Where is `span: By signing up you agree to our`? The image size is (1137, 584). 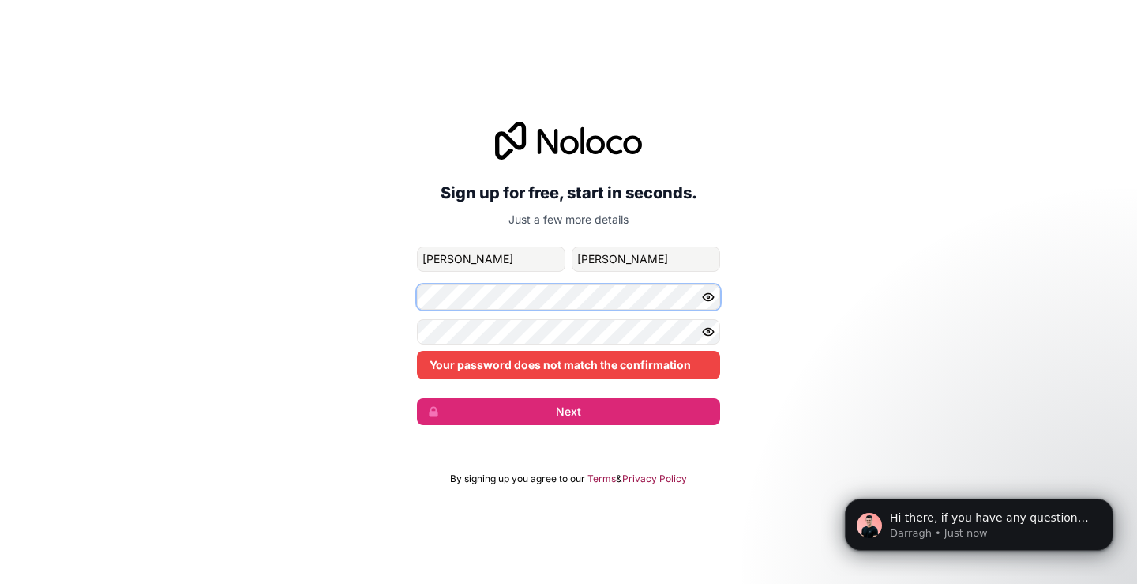
span: By signing up you agree to our is located at coordinates (517, 479).